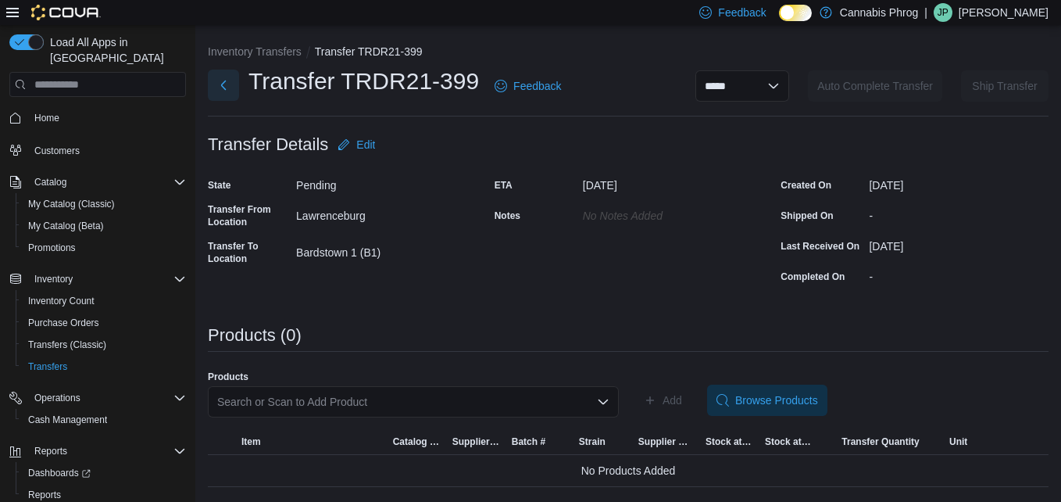  What do you see at coordinates (107, 398) in the screenshot?
I see `span: Operations` at bounding box center [107, 398].